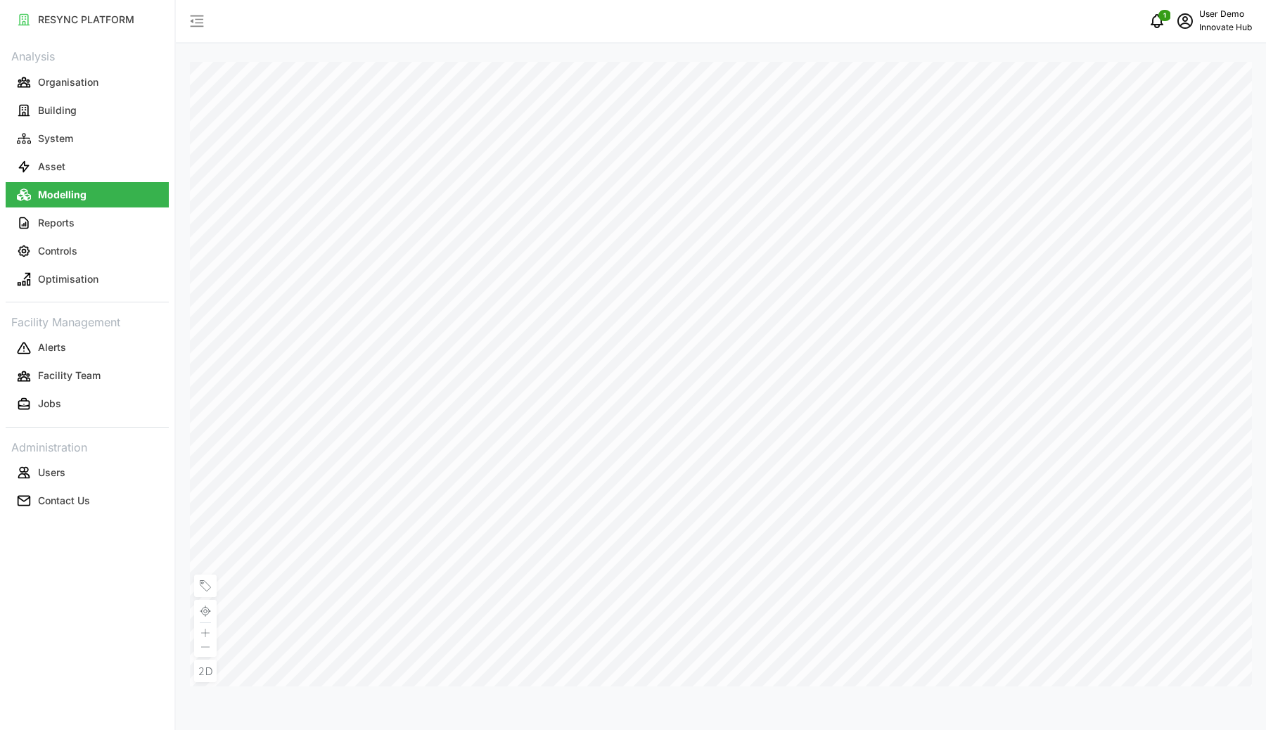 This screenshot has width=1266, height=730. Describe the element at coordinates (87, 195) in the screenshot. I see `a: Modelling` at that location.